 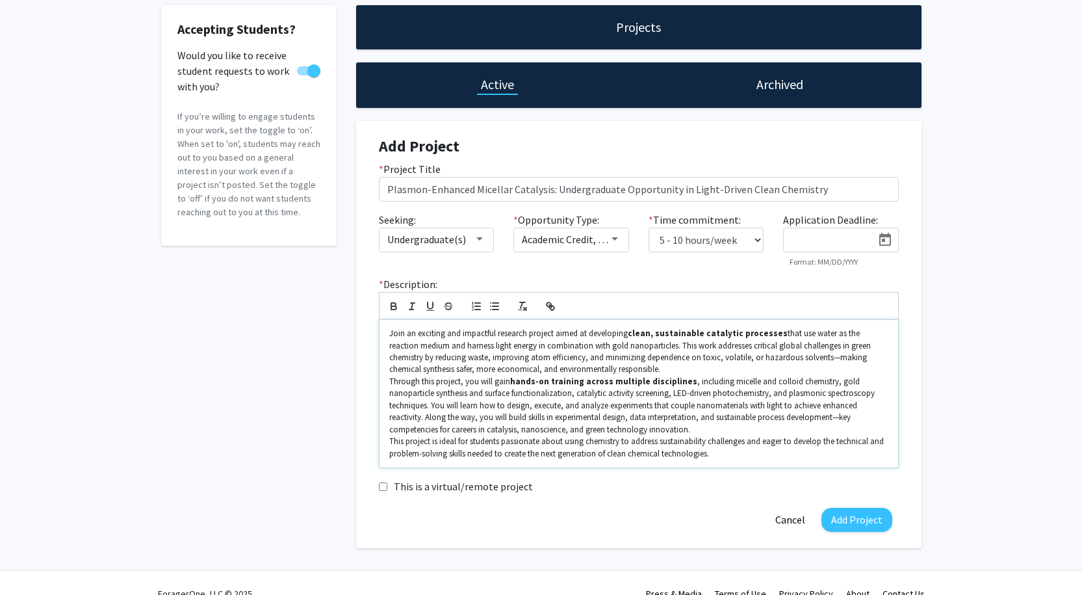 What do you see at coordinates (857, 519) in the screenshot?
I see `button: Add Project` at bounding box center [857, 519].